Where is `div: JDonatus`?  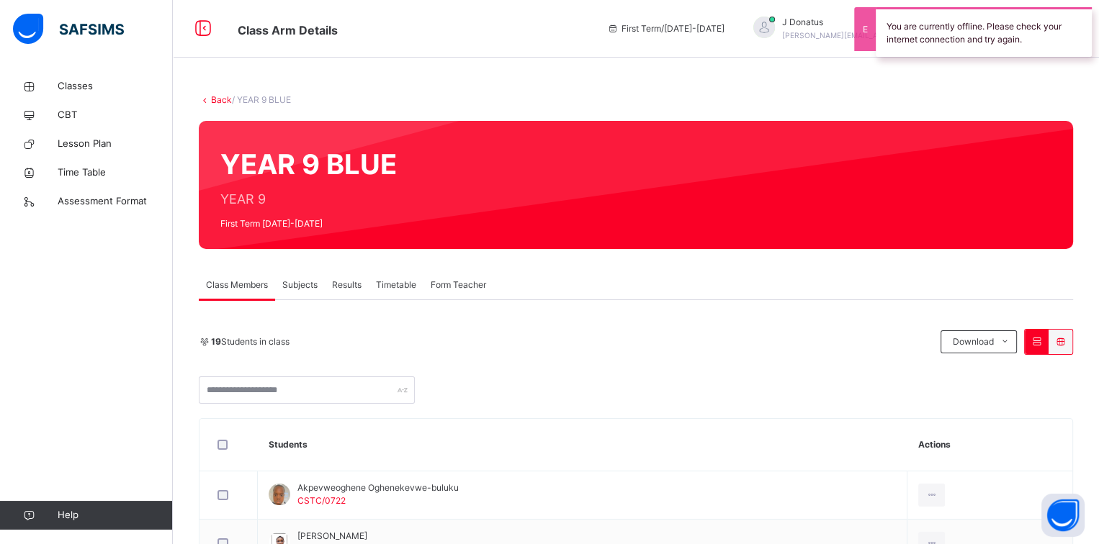
div: JDonatus is located at coordinates (901, 29).